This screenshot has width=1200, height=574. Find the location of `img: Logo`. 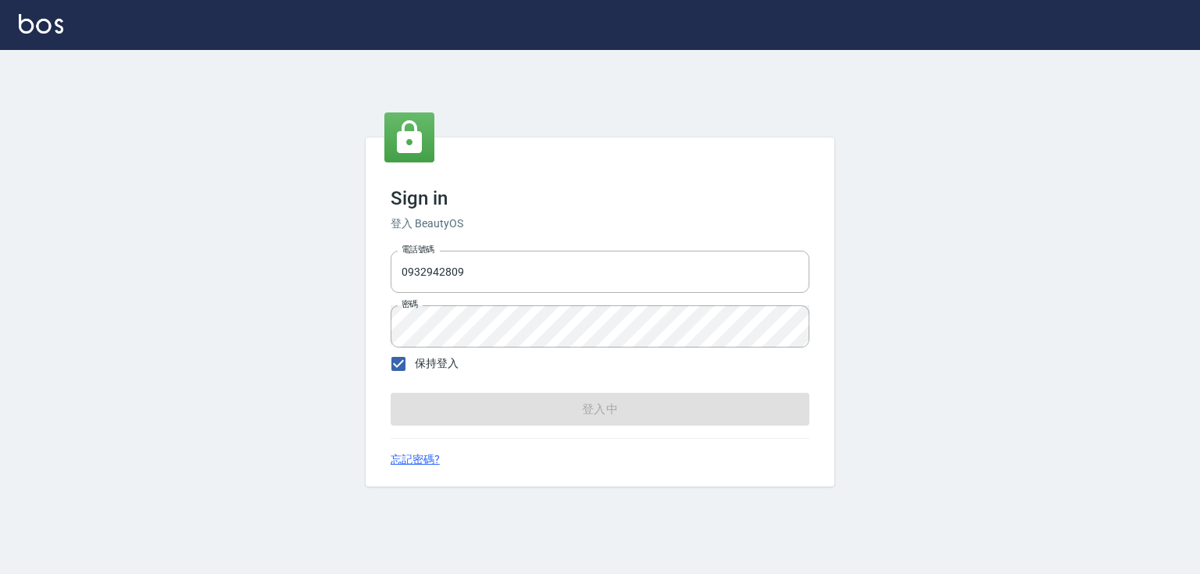

img: Logo is located at coordinates (41, 23).